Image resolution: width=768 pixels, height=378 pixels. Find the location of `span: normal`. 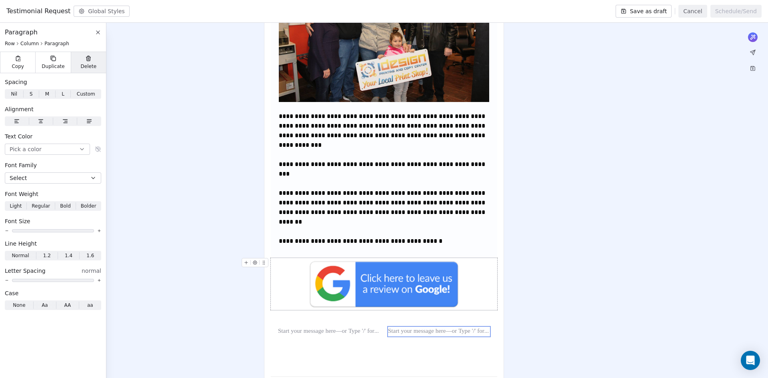

span: normal is located at coordinates (91, 271).